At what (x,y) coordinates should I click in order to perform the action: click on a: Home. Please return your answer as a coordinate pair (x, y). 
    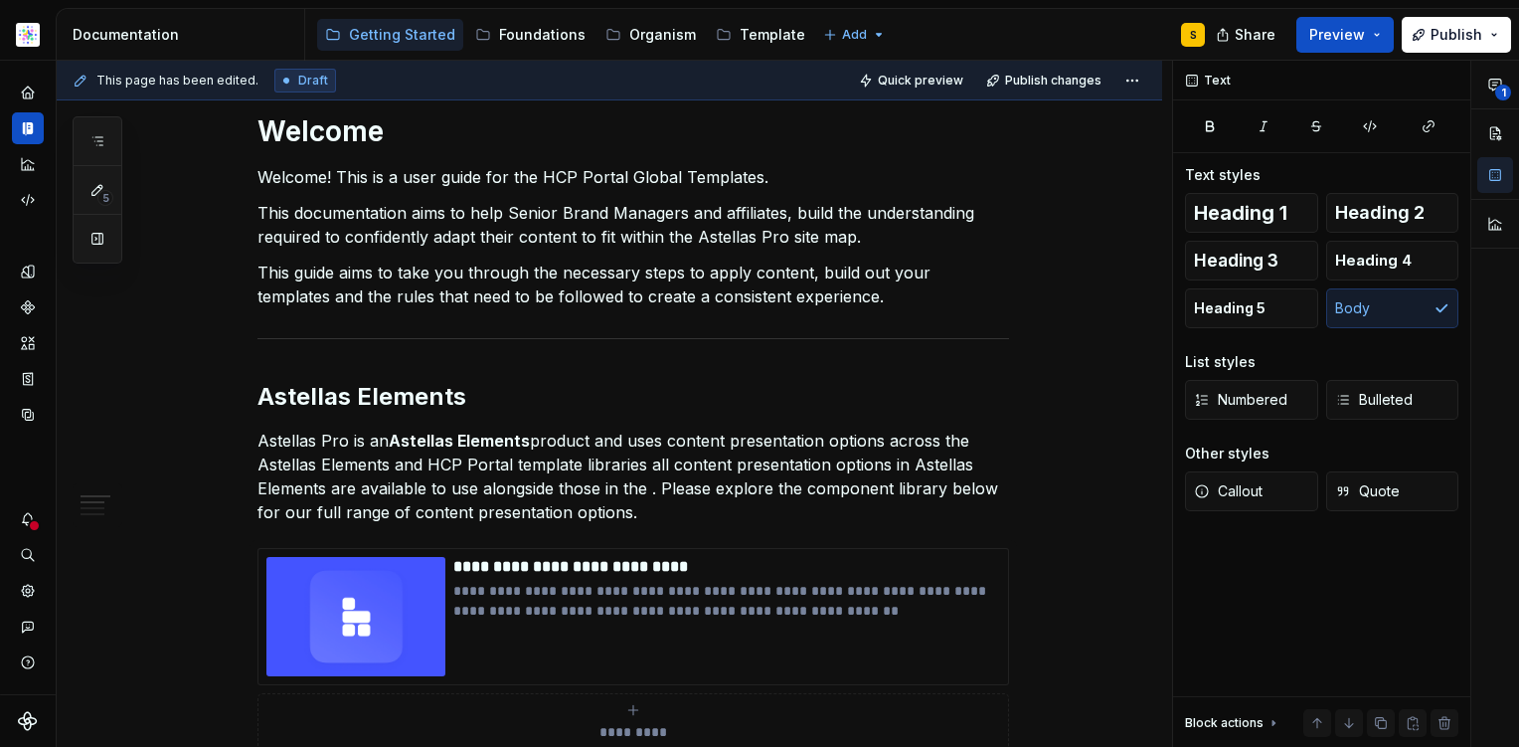
    Looking at the image, I should click on (28, 92).